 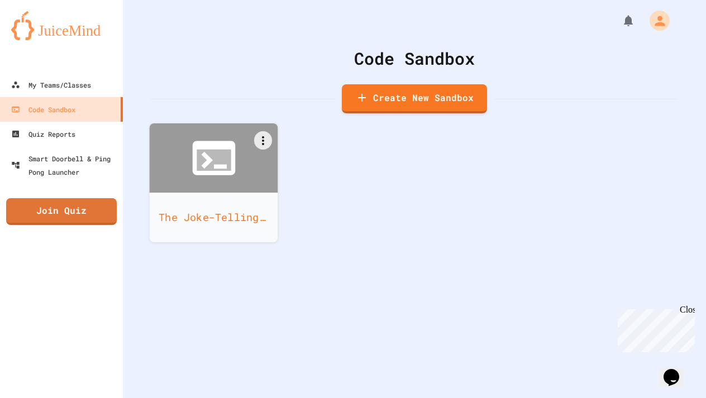 I want to click on div: My Notifications, so click(x=620, y=21).